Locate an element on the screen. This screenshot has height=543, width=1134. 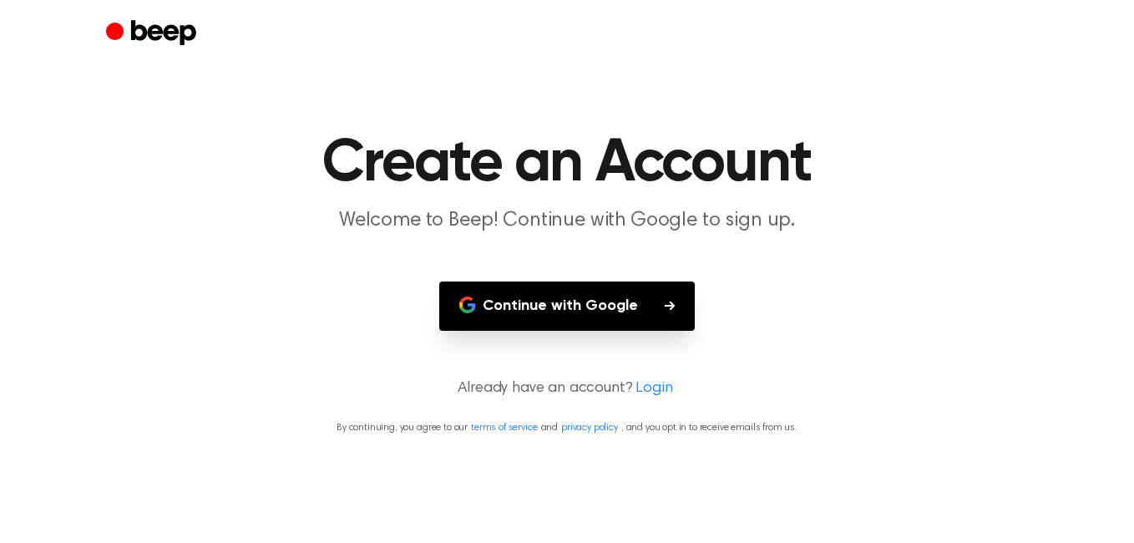
p: Already have an account? is located at coordinates (567, 388).